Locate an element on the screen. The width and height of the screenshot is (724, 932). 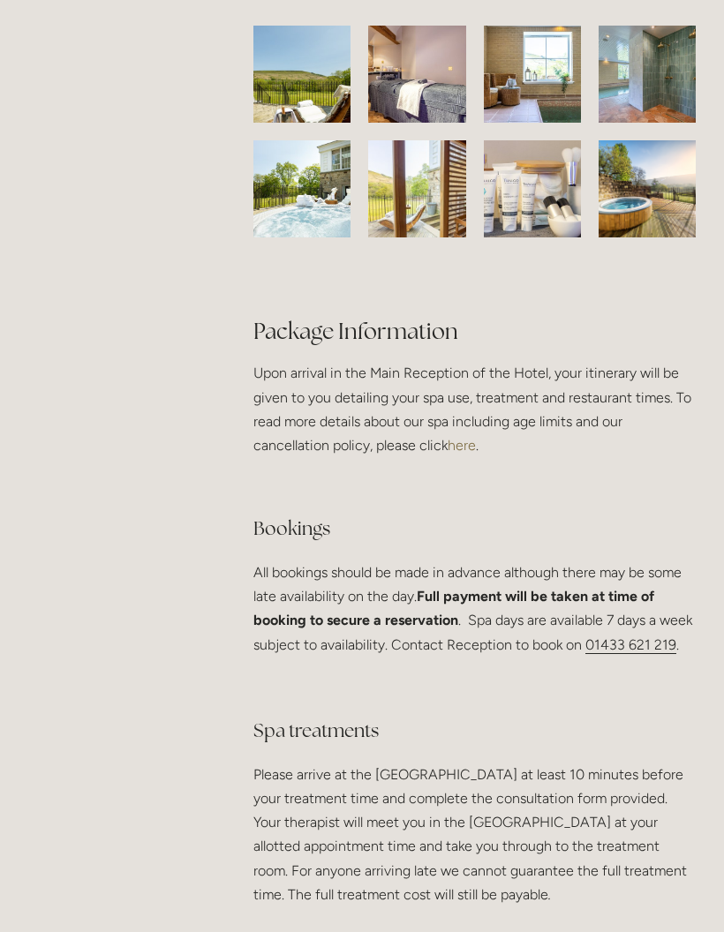
img: View of the outdoor jacuzzi at Losehill House Hotel and Spa is located at coordinates (646, 190).